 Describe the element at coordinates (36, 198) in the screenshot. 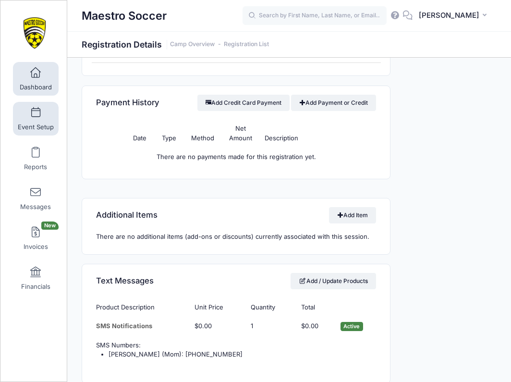

I see `a: Messages` at that location.